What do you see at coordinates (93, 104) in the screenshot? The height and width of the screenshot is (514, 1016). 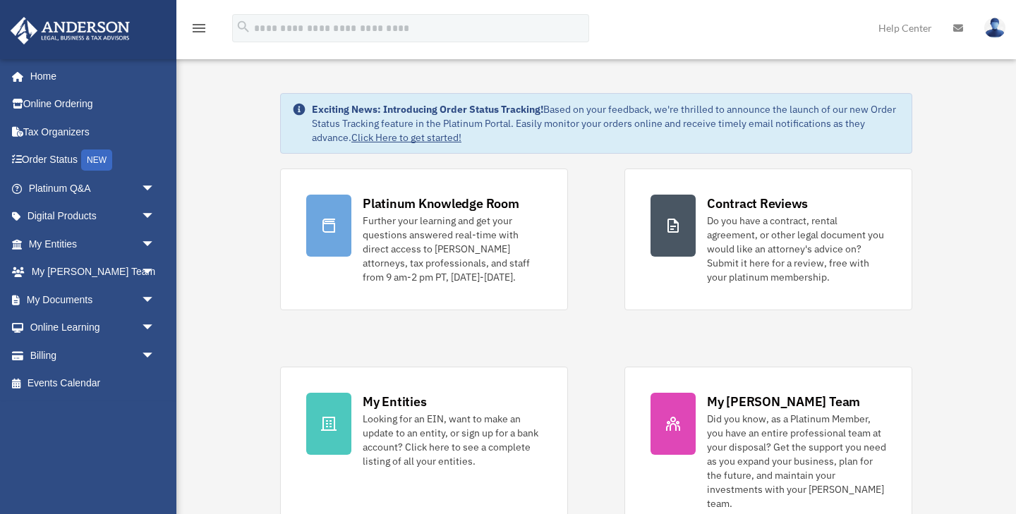 I see `a: Online Ordering` at bounding box center [93, 104].